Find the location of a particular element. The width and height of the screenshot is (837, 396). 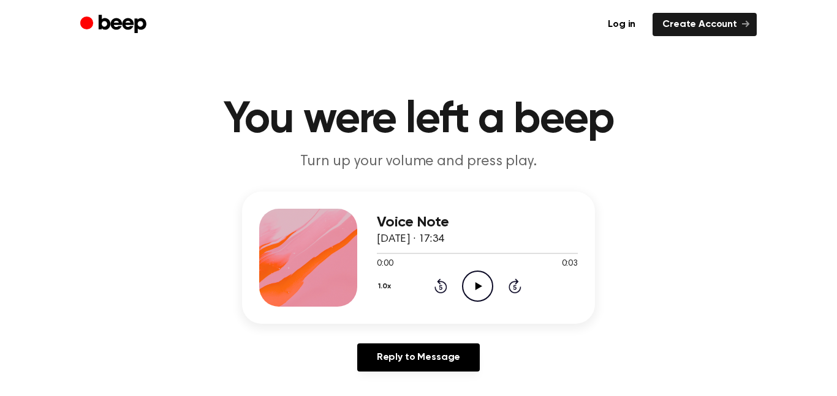

a: Beep is located at coordinates (115, 25).